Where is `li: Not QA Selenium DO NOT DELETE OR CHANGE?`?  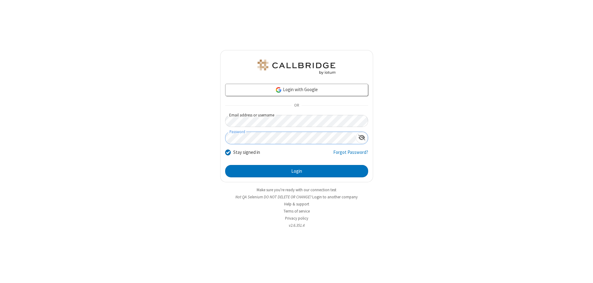 li: Not QA Selenium DO NOT DELETE OR CHANGE? is located at coordinates (297, 197).